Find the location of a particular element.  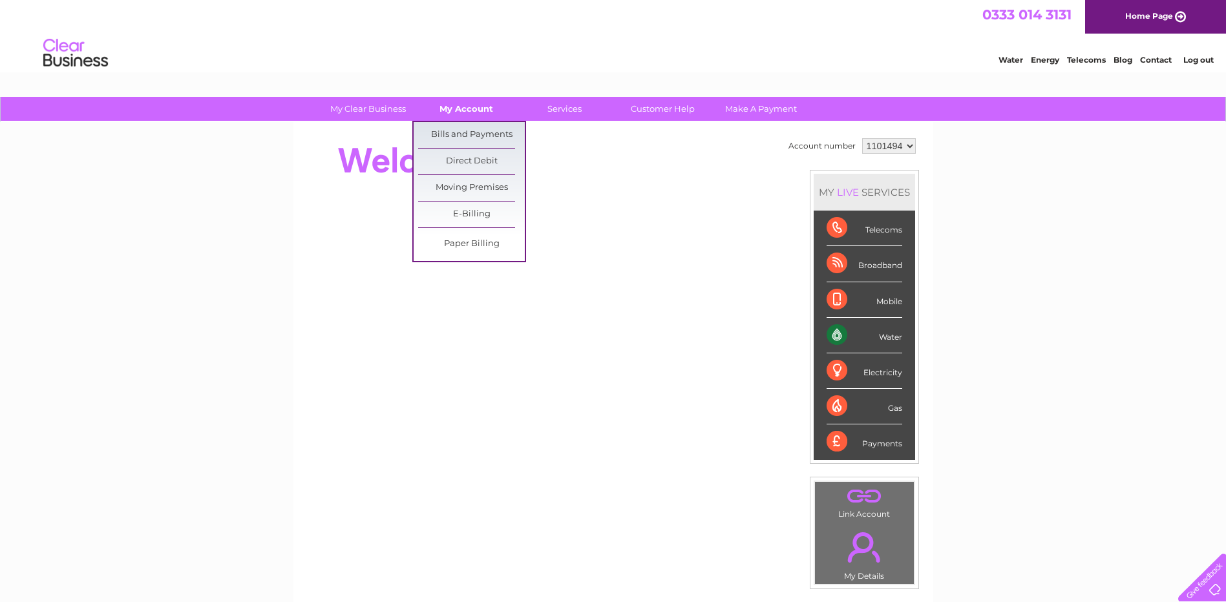

div: Gas is located at coordinates (864, 407).